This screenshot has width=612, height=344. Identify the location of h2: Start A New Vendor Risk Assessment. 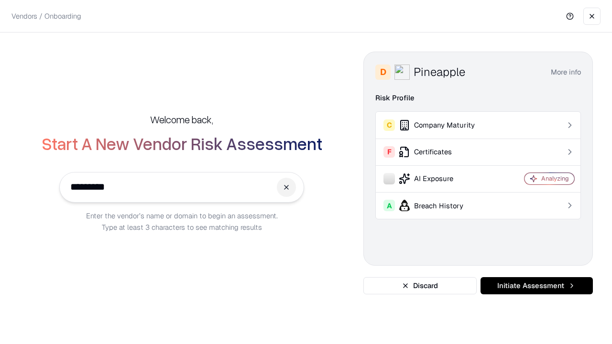
(182, 143).